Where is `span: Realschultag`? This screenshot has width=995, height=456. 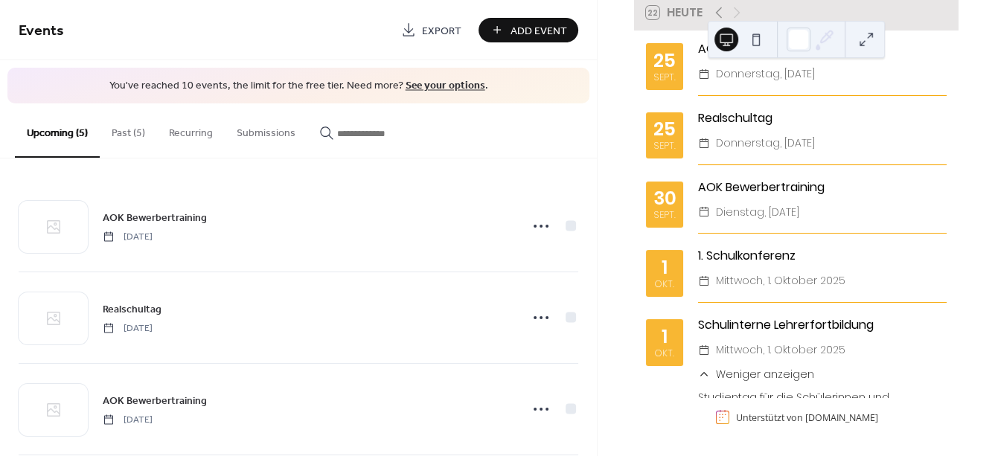 span: Realschultag is located at coordinates (132, 309).